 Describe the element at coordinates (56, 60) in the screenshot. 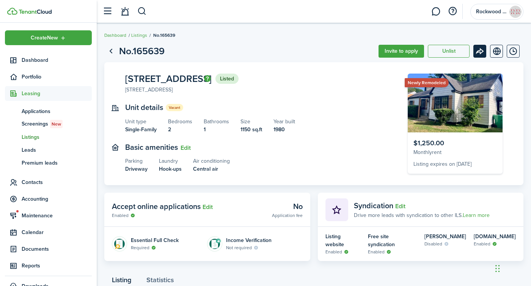

I see `span: Dashboard` at that location.